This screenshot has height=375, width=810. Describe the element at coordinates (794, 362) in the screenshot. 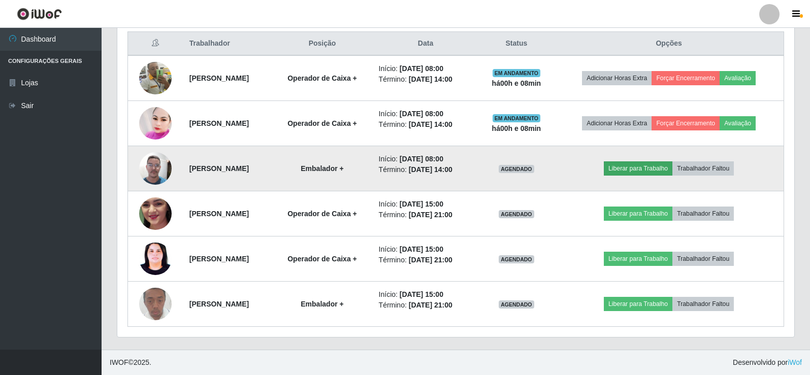

I see `a: iWof` at that location.